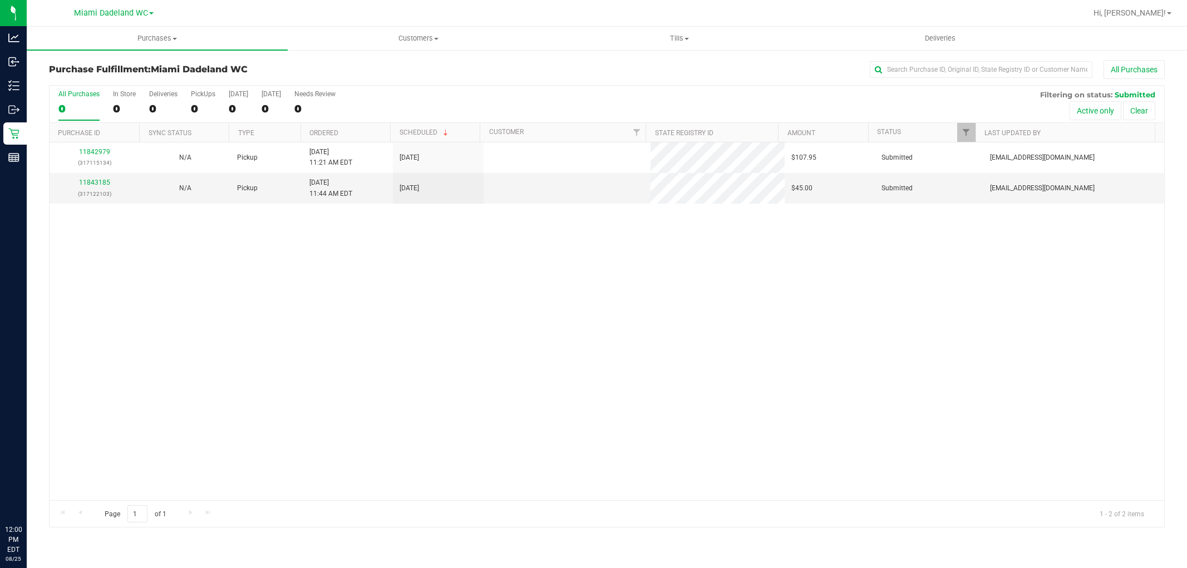 This screenshot has height=568, width=1187. I want to click on a: Last Updated By, so click(1012, 133).